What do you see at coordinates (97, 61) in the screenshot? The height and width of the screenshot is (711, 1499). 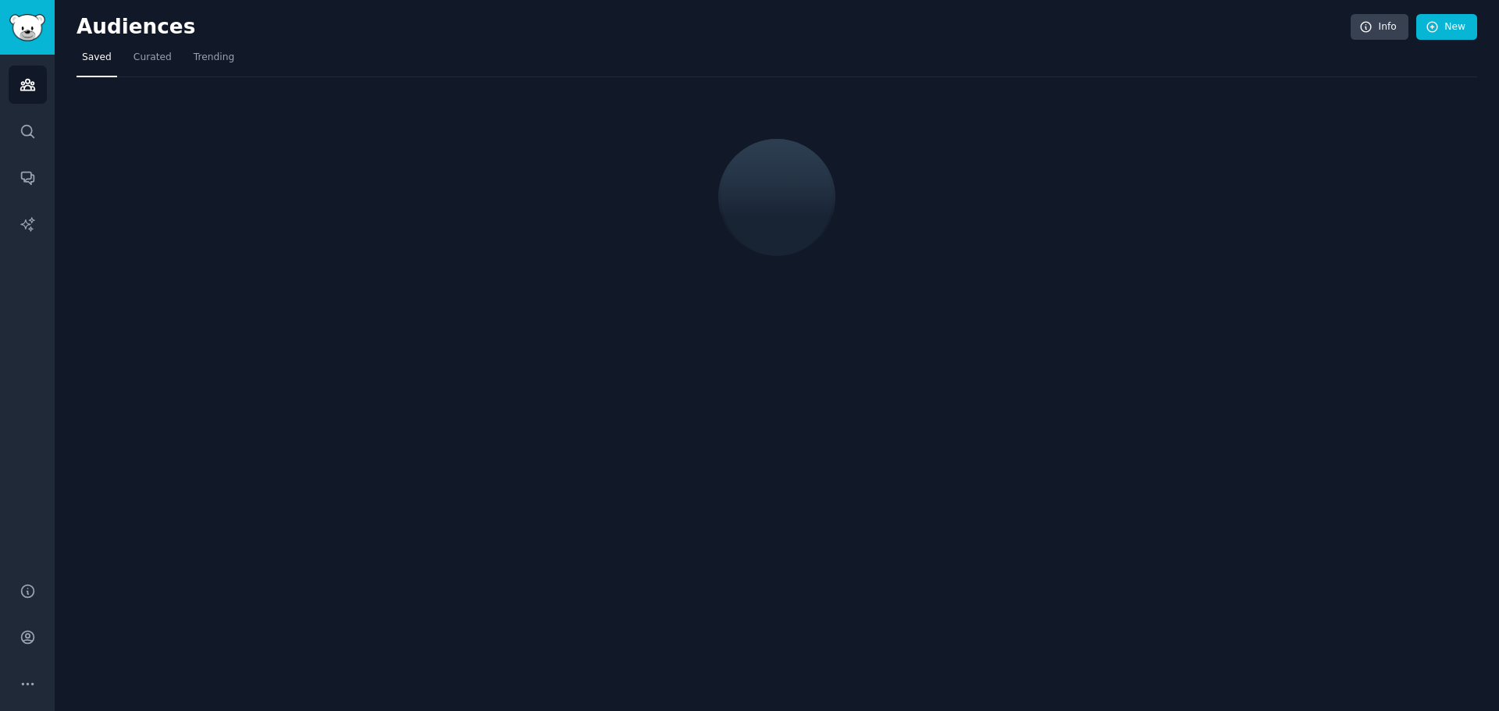 I see `a: Saved` at bounding box center [97, 61].